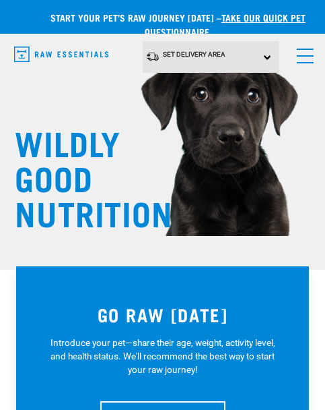 The width and height of the screenshot is (325, 410). Describe the element at coordinates (194, 54) in the screenshot. I see `span: Set Delivery Area` at that location.